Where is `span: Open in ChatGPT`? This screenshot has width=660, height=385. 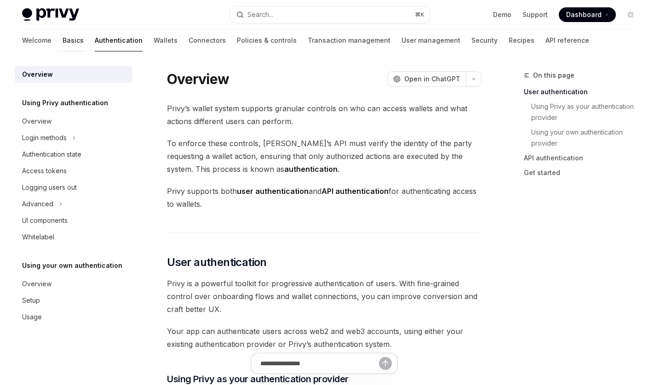
span: Open in ChatGPT is located at coordinates (432, 79).